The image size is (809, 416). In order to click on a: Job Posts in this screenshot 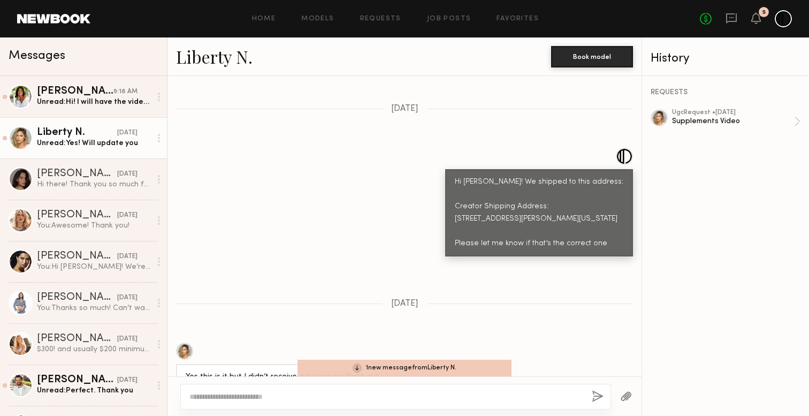, I will do `click(449, 19)`.